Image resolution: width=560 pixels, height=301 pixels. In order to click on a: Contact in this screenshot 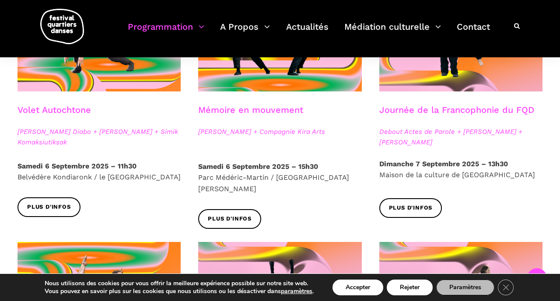, I will do `click(473, 32)`.